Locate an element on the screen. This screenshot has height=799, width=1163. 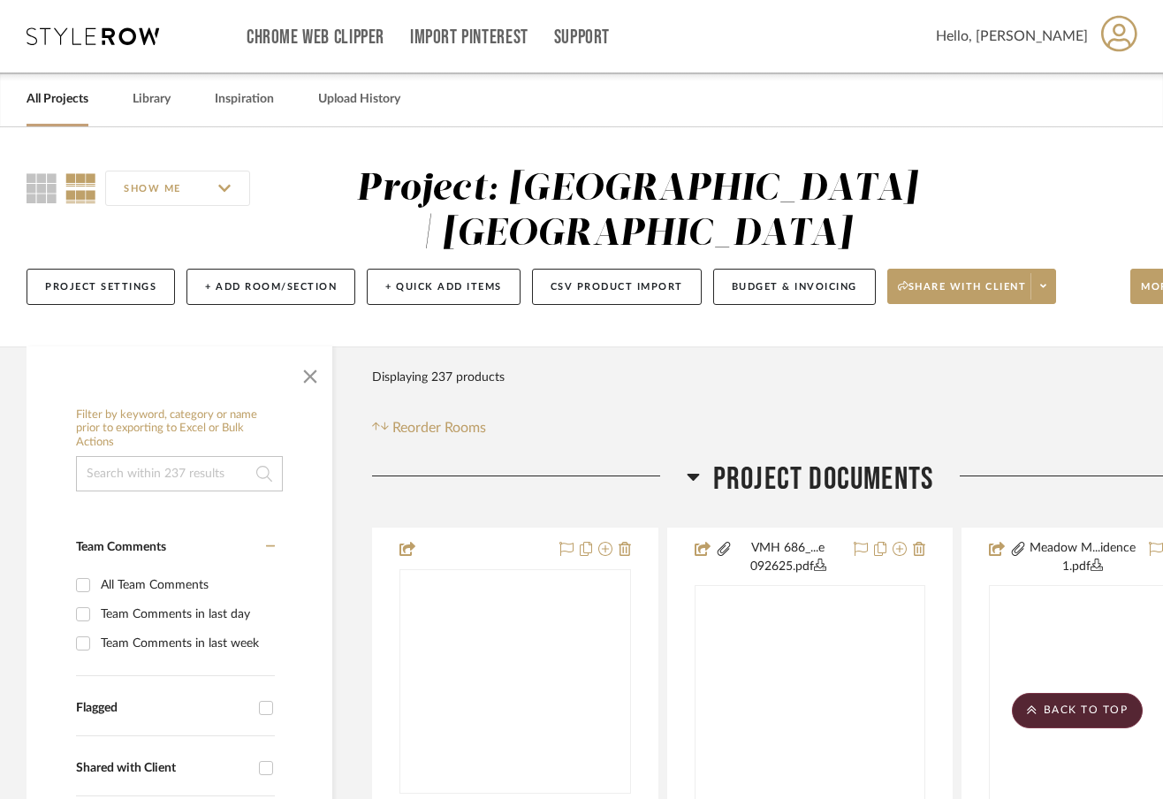
button: Budget & Invoicing is located at coordinates (794, 286).